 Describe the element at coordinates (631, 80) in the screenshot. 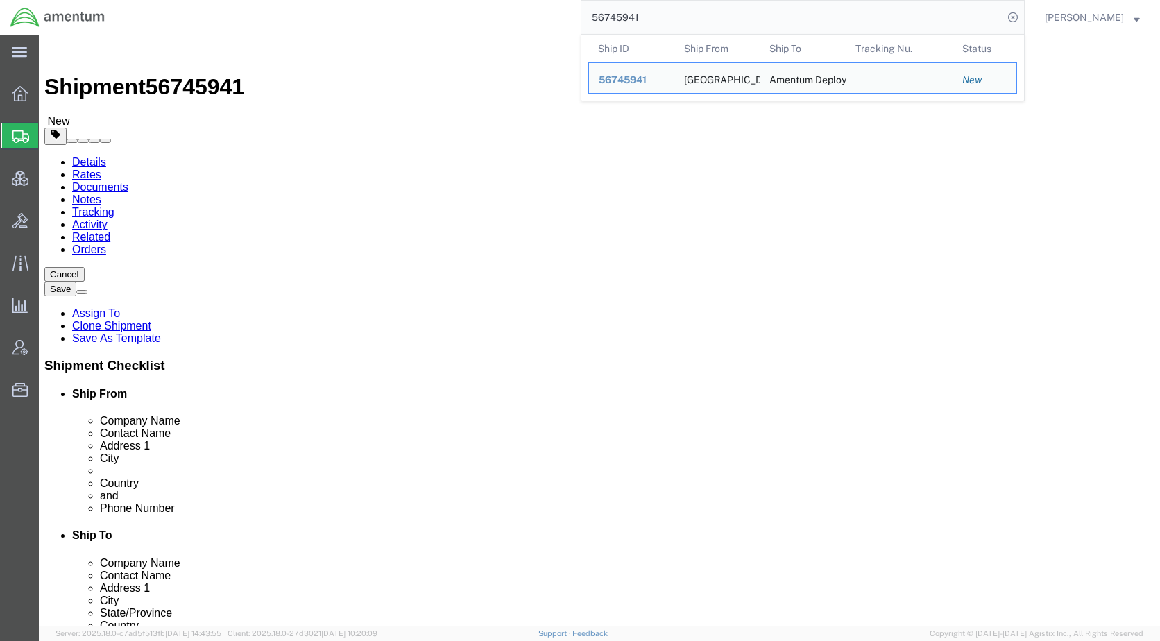

I see `div: 56745941` at that location.